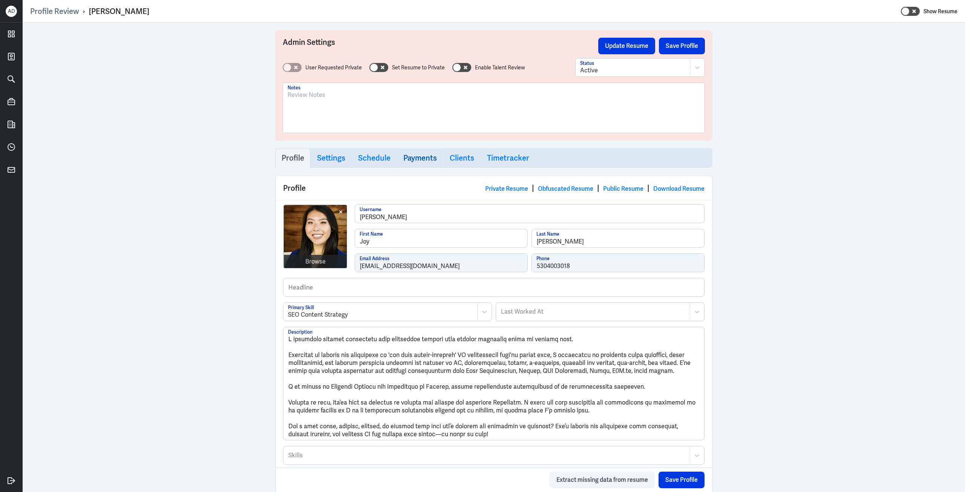  Describe the element at coordinates (315, 237) in the screenshot. I see `img: Professional_Headshot_Cropped.jpg` at that location.